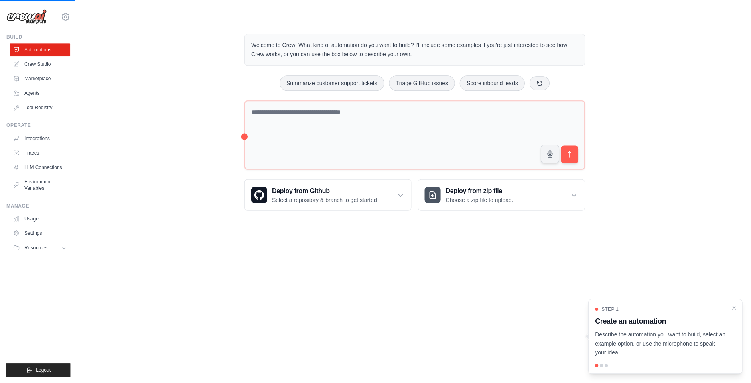 The width and height of the screenshot is (751, 383). I want to click on div: Manage, so click(38, 205).